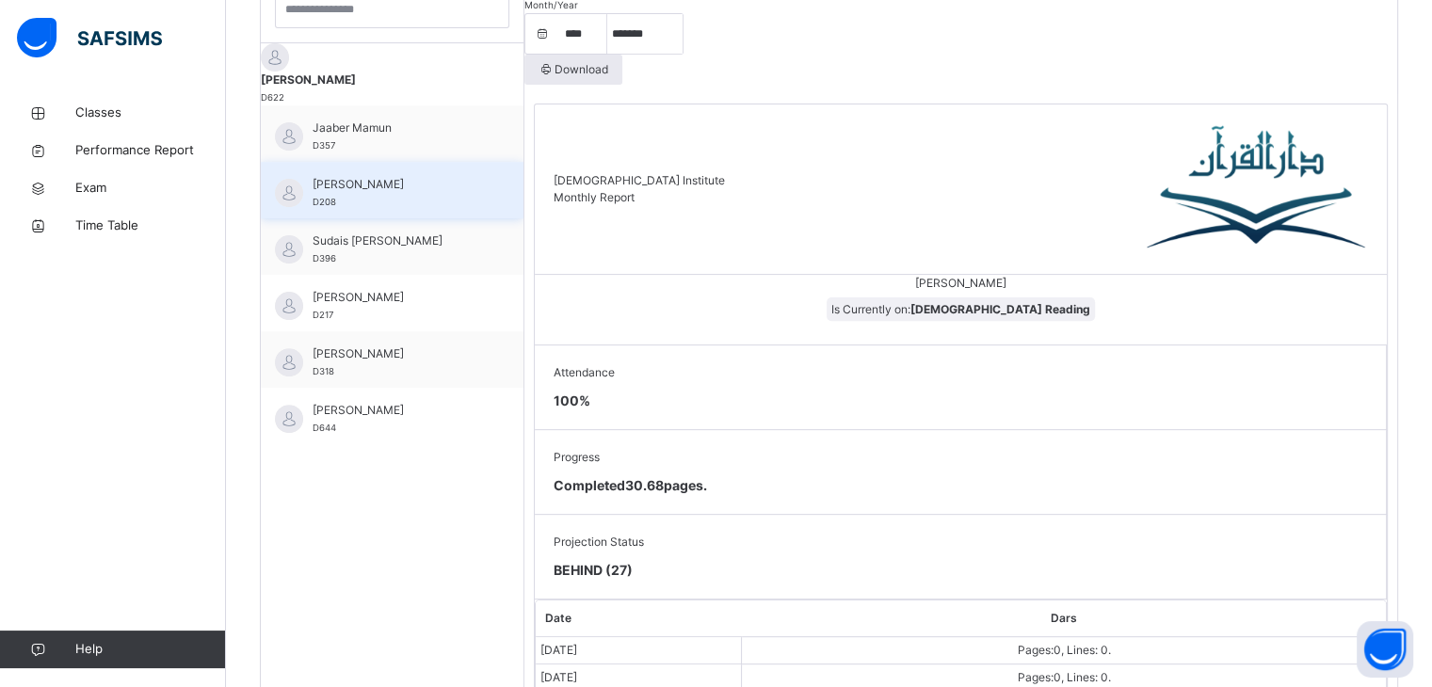  Describe the element at coordinates (961, 570) in the screenshot. I see `span: BEHIND (27)` at that location.